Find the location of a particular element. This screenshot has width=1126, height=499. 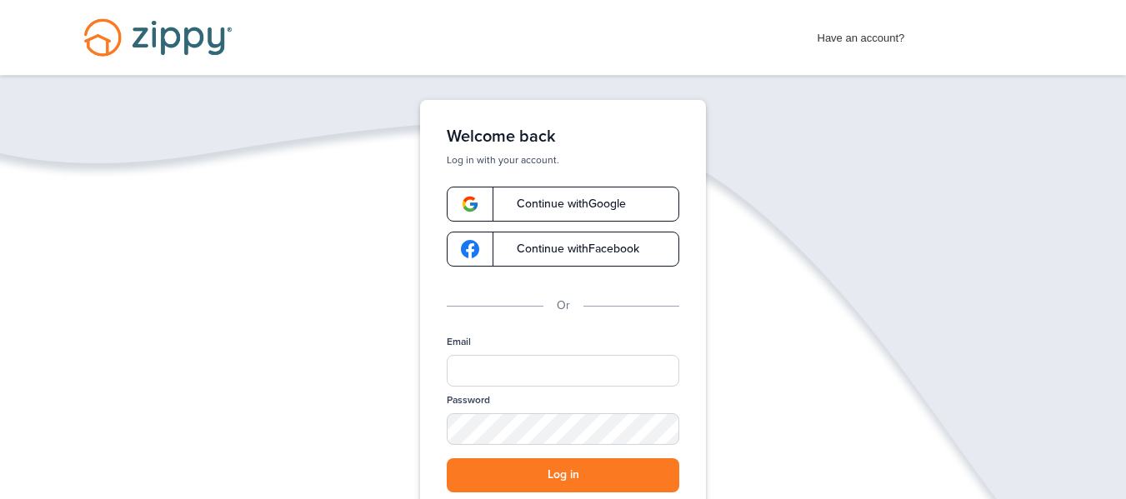

label: Email is located at coordinates (458, 342).